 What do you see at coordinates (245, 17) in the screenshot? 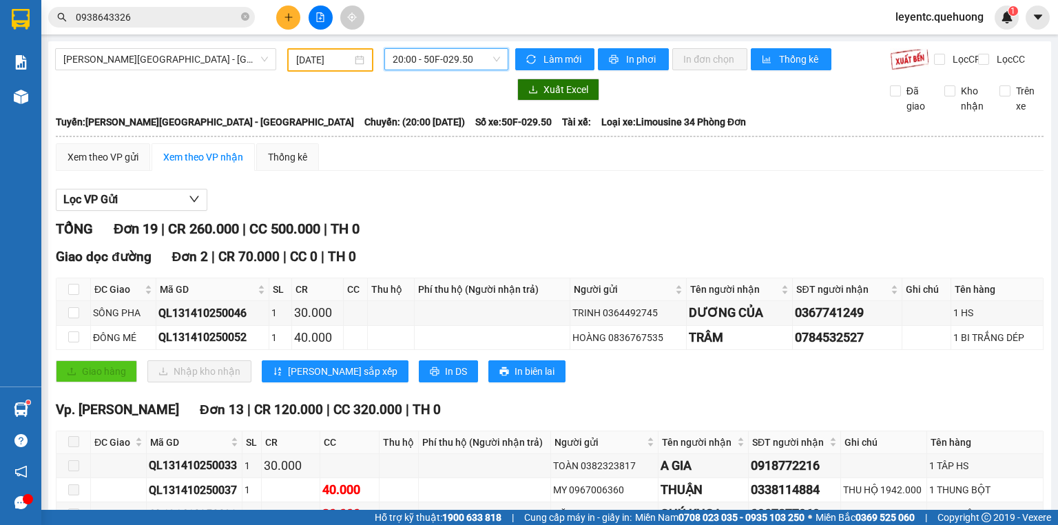
I see `span: close-circle` at bounding box center [245, 17].